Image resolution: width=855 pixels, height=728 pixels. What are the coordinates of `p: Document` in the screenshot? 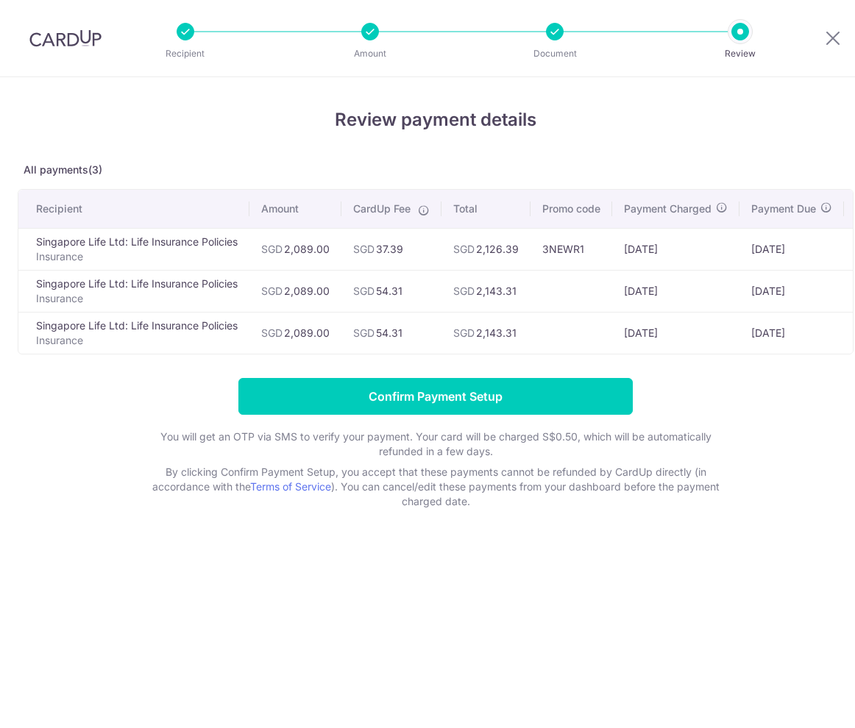 It's located at (555, 54).